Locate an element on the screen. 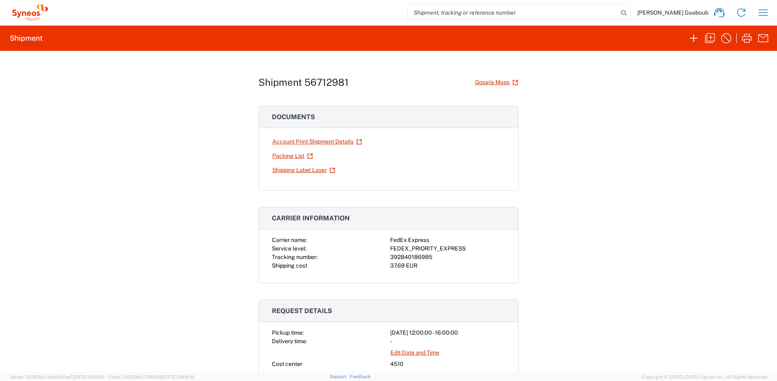 The height and width of the screenshot is (381, 777). a: Packing List is located at coordinates (292, 156).